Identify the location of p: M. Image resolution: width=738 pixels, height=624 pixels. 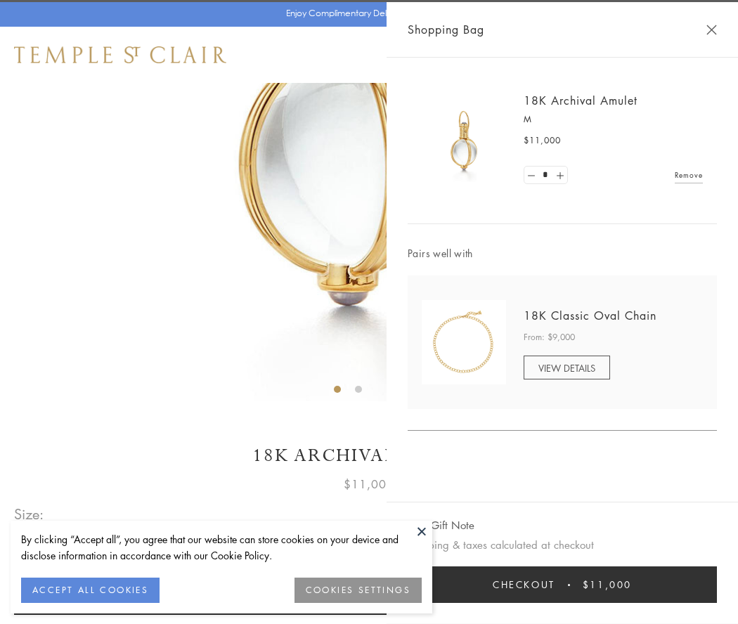
(613, 120).